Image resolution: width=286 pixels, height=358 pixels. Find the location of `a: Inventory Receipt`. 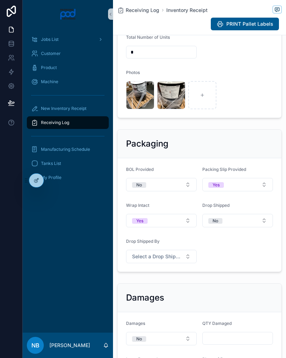

a: Inventory Receipt is located at coordinates (186, 10).